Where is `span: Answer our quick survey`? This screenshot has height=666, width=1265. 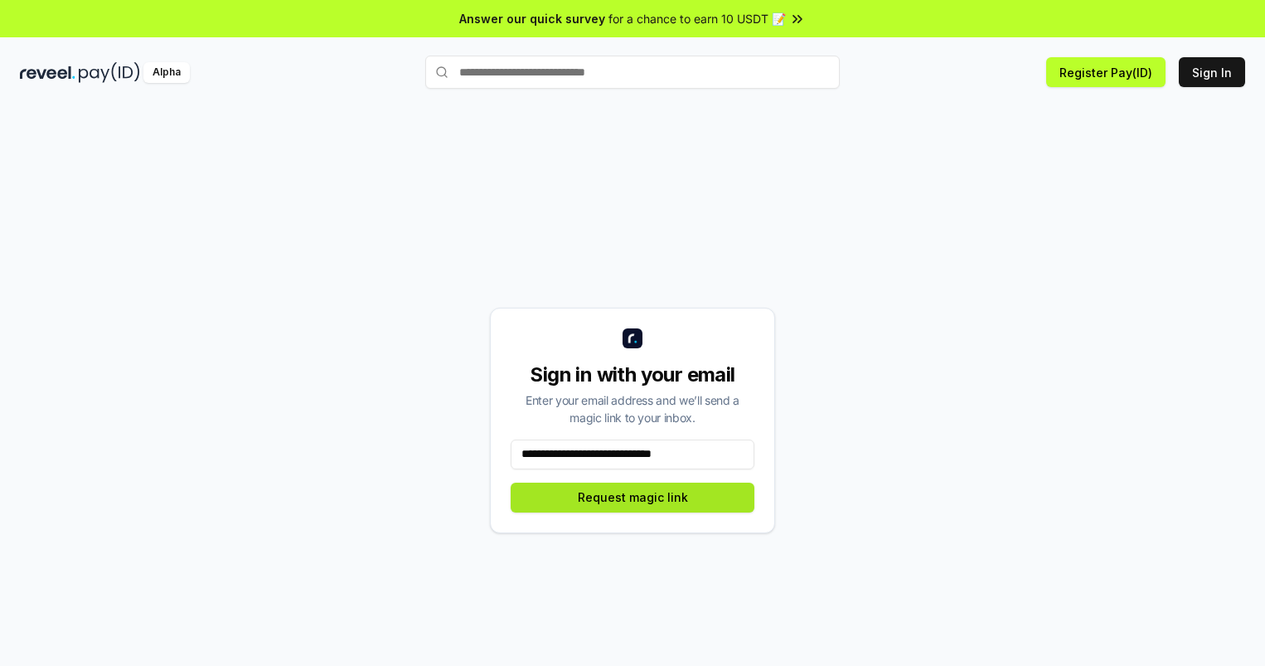 span: Answer our quick survey is located at coordinates (532, 18).